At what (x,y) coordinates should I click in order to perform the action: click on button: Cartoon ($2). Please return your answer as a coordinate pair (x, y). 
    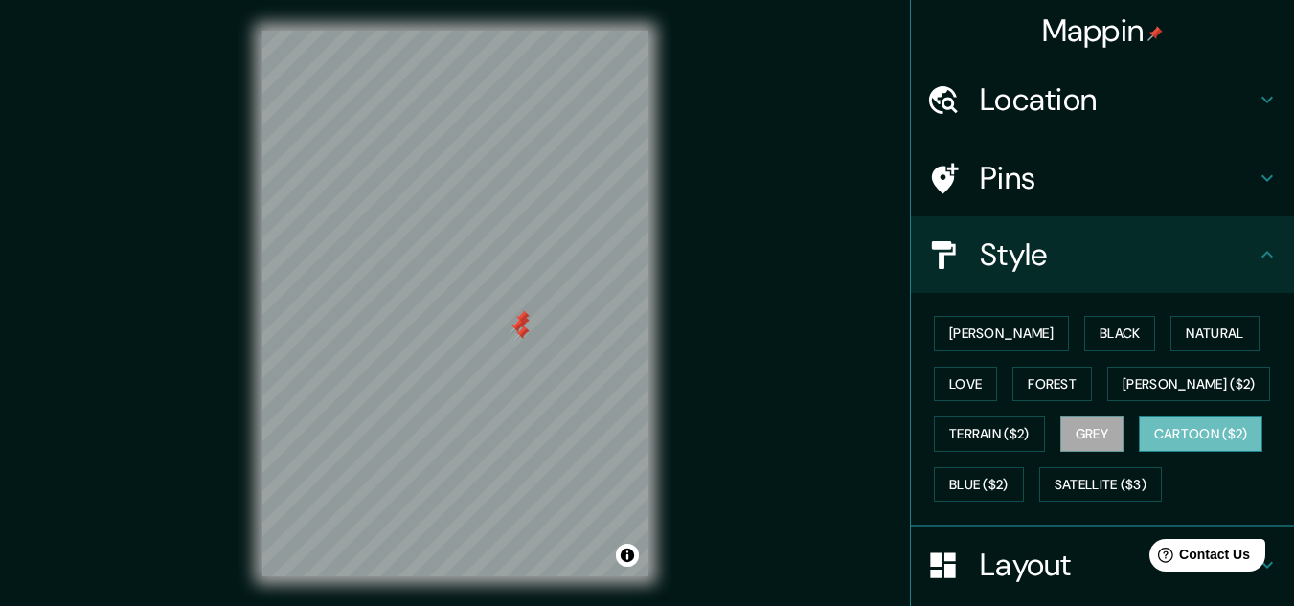
    Looking at the image, I should click on (1201, 434).